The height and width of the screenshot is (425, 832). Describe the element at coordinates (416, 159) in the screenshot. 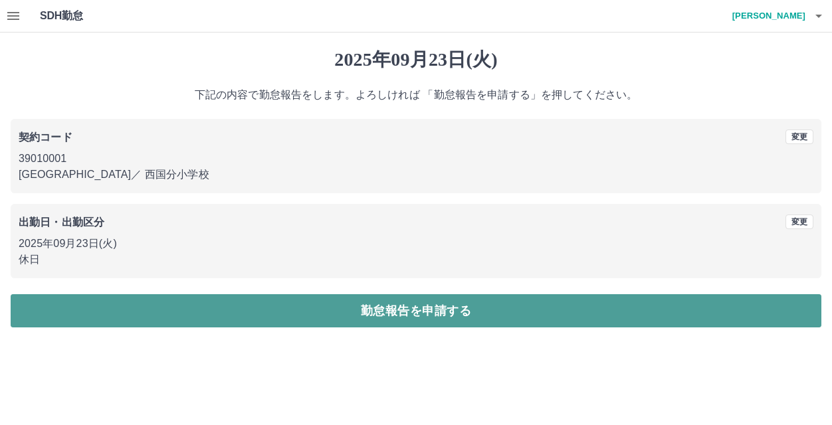

I see `p: 39010001` at that location.